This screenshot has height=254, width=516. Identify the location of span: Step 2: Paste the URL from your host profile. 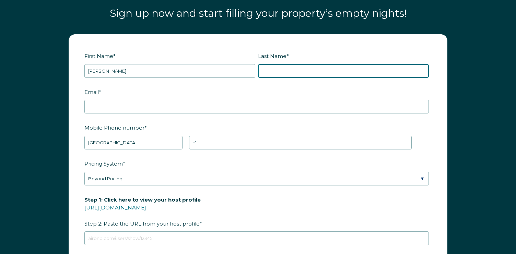
(142, 212).